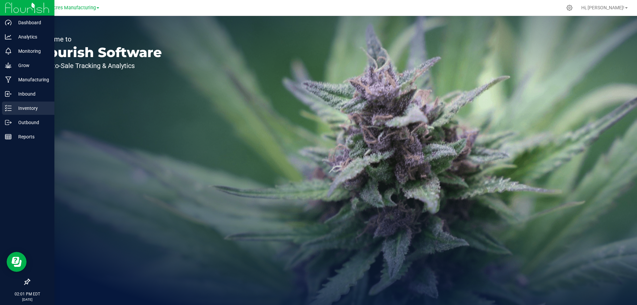 The width and height of the screenshot is (637, 305). I want to click on inline-svg: Monitoring, so click(8, 51).